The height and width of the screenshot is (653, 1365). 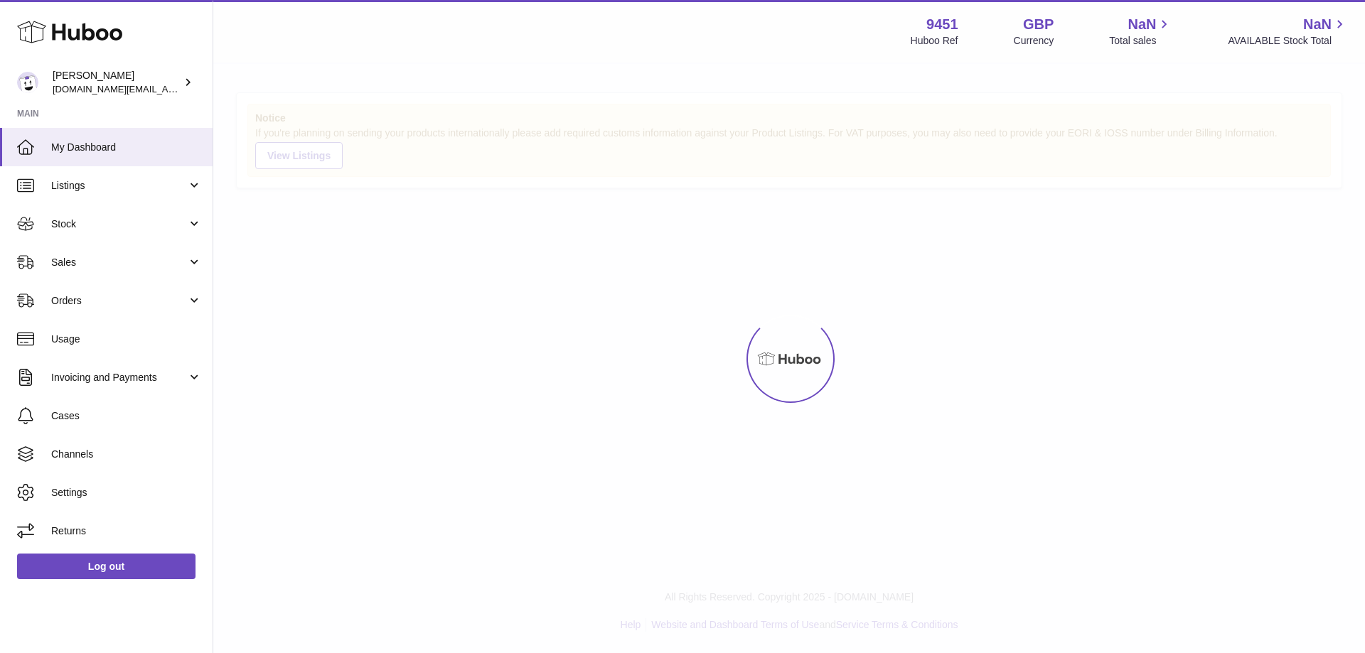 What do you see at coordinates (1140, 31) in the screenshot?
I see `a: NaN Total sales` at bounding box center [1140, 31].